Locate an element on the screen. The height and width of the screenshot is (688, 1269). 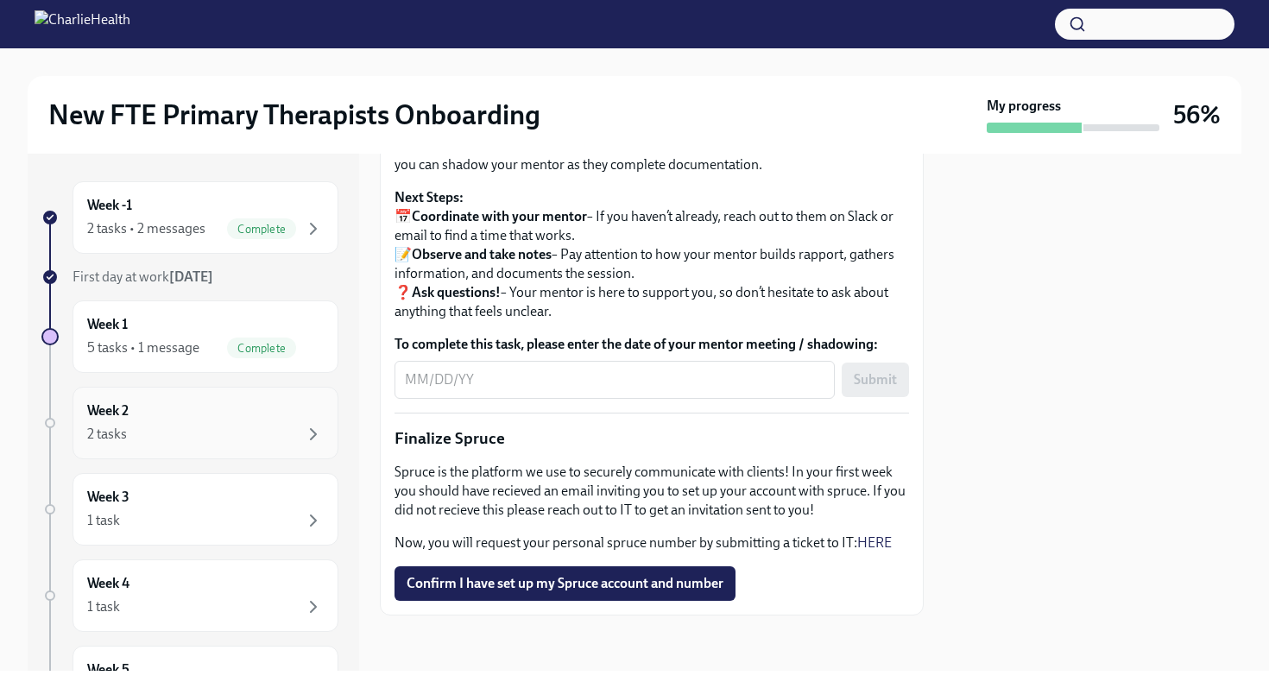
h6: Week 3 is located at coordinates (108, 497).